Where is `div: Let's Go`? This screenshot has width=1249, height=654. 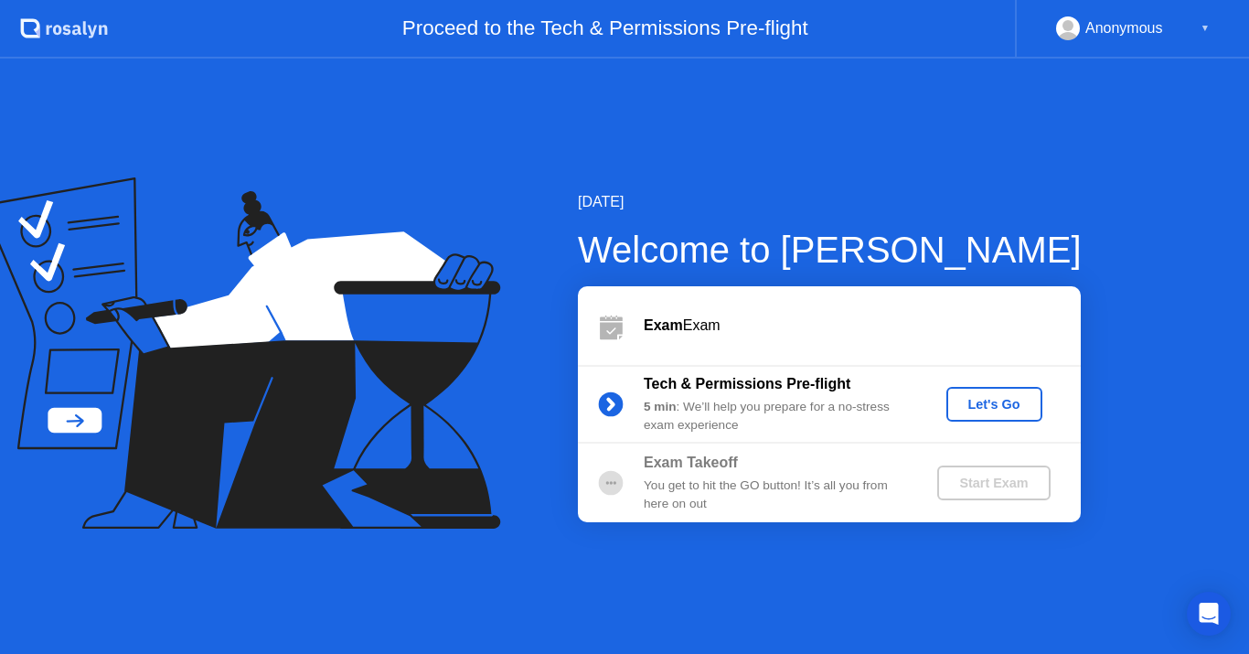
div: Let's Go is located at coordinates (994, 404).